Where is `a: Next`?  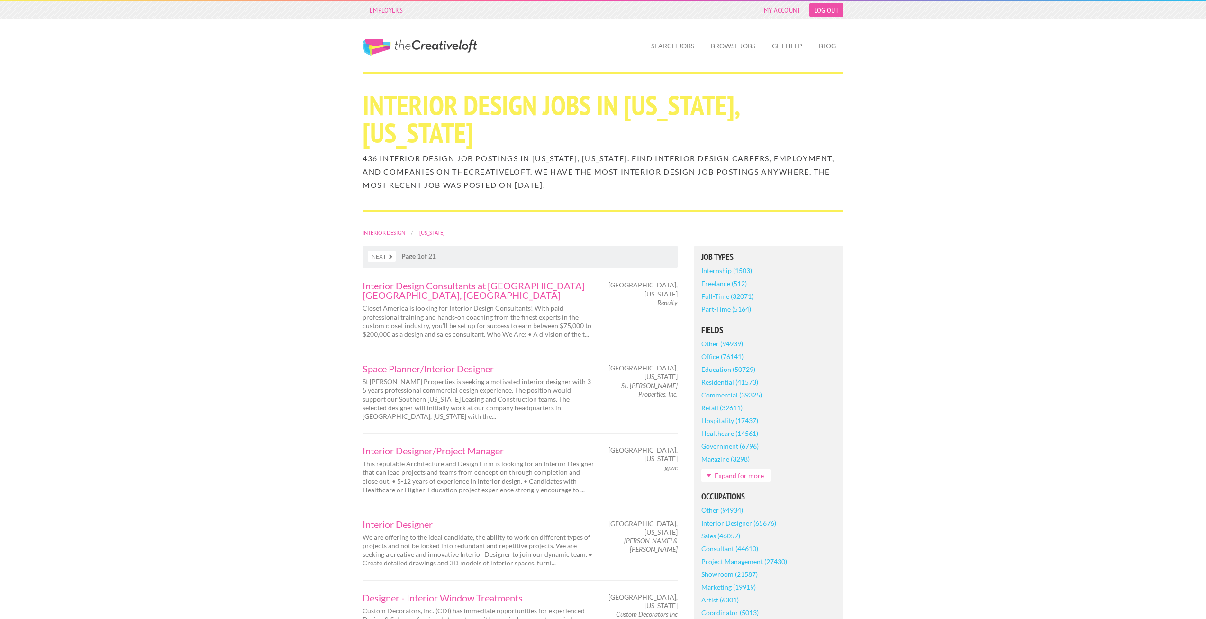
a: Next is located at coordinates (382, 256).